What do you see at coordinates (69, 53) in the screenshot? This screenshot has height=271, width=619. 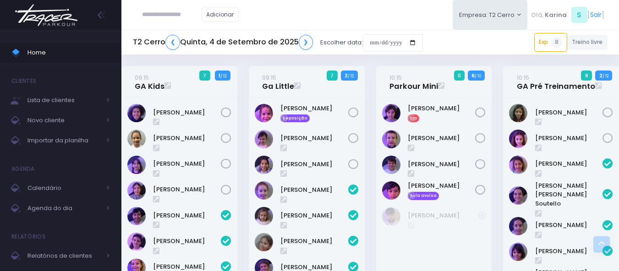 I see `span: Home` at bounding box center [69, 53].